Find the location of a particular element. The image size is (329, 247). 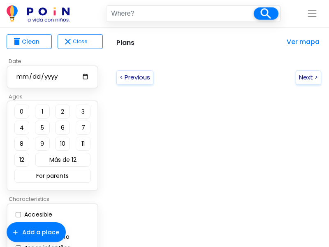

button: 0 is located at coordinates (22, 111).